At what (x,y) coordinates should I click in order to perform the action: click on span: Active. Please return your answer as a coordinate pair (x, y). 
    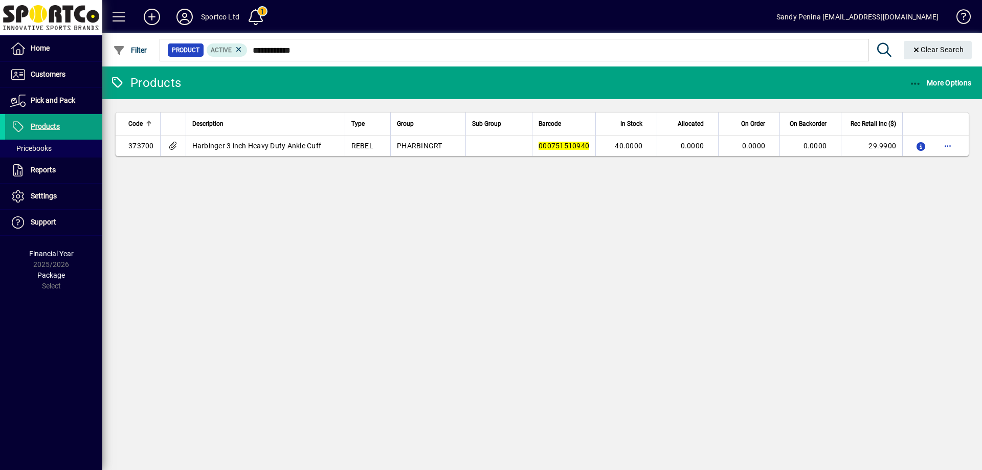
    Looking at the image, I should click on (221, 50).